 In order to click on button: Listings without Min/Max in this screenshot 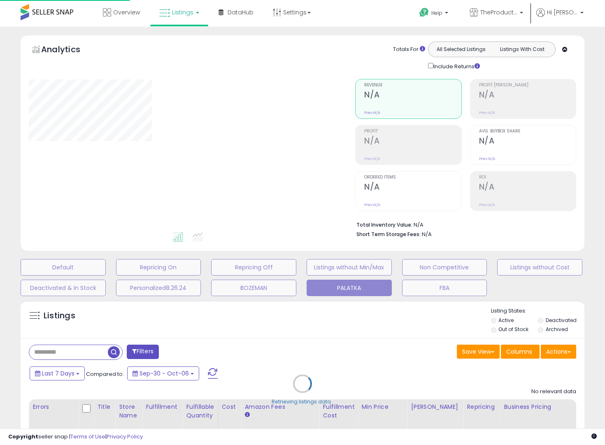, I will do `click(349, 268)`.